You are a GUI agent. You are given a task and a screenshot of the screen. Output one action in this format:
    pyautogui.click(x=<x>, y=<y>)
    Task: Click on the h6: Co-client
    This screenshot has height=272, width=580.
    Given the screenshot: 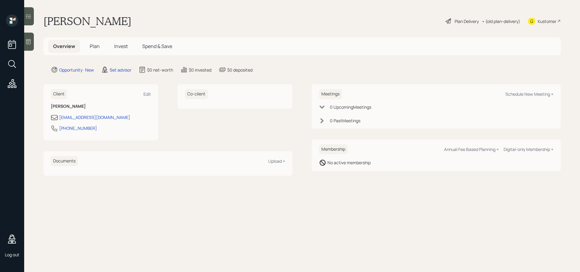 What is the action you would take?
    pyautogui.click(x=196, y=94)
    